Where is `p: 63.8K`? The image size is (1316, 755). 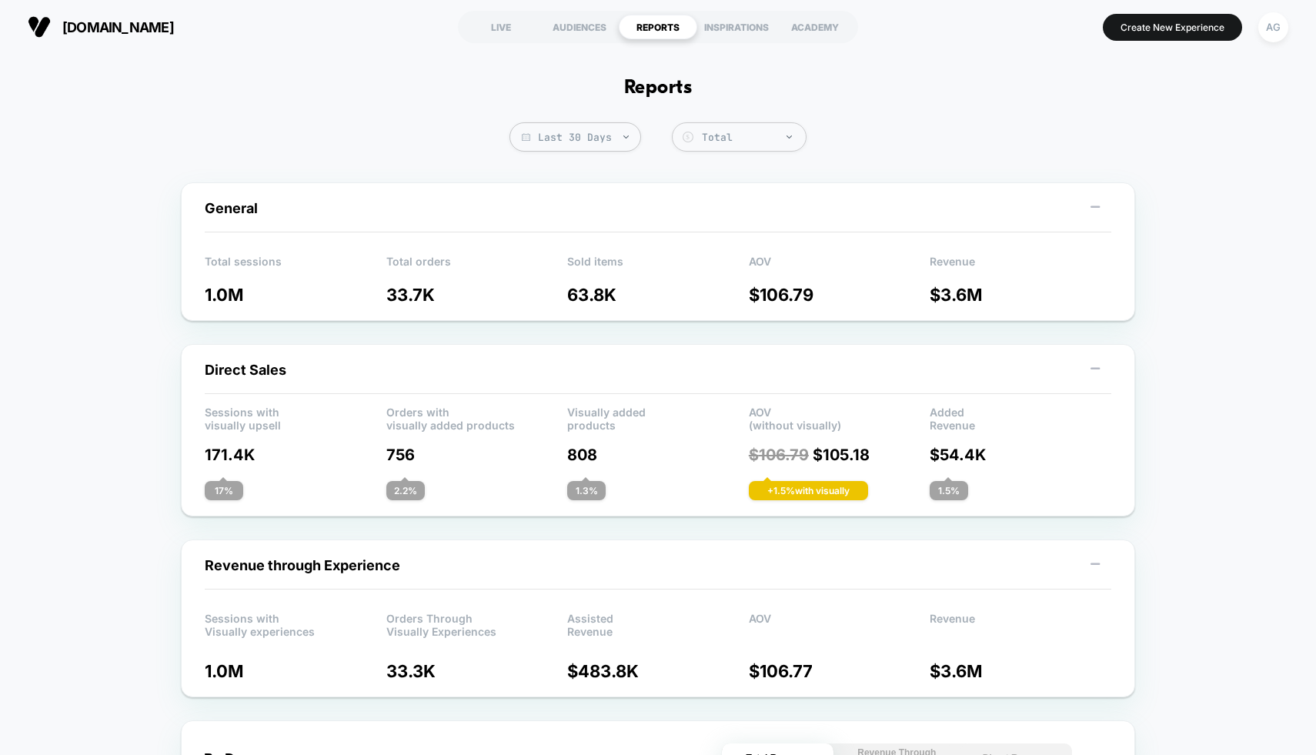 p: 63.8K is located at coordinates (658, 295).